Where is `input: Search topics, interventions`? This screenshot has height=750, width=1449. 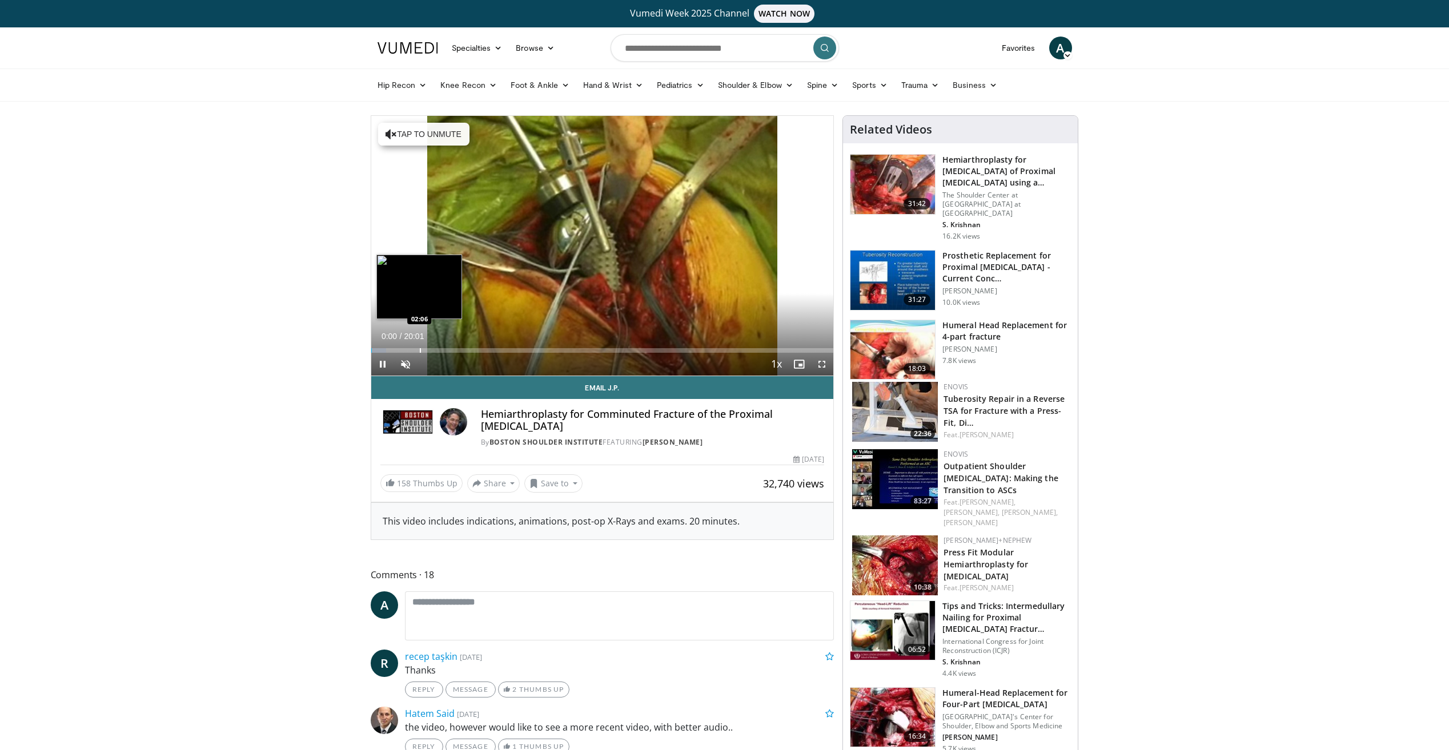
input: Search topics, interventions is located at coordinates (725, 48).